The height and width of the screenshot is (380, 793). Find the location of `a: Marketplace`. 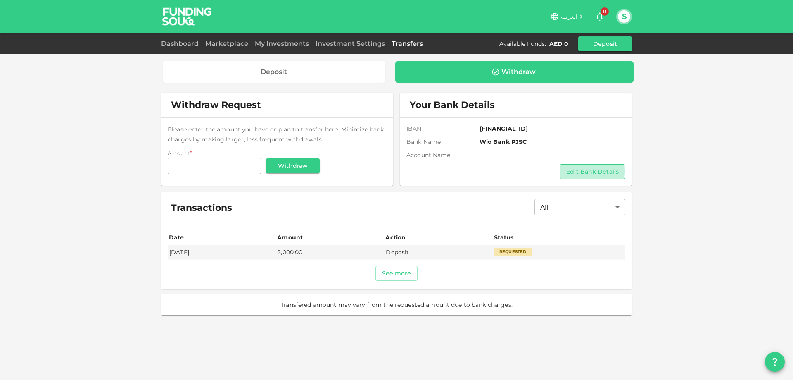

a: Marketplace is located at coordinates (227, 43).